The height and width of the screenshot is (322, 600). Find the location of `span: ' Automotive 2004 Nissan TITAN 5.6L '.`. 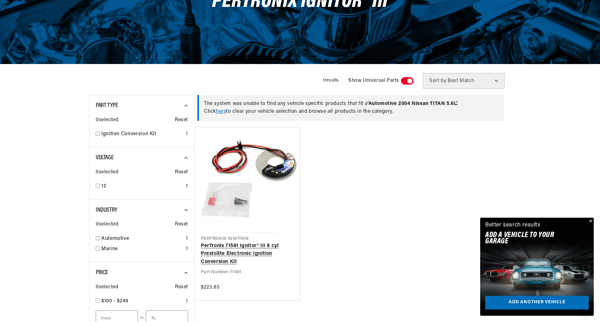

span: ' Automotive 2004 Nissan TITAN 5.6L '. is located at coordinates (413, 104).